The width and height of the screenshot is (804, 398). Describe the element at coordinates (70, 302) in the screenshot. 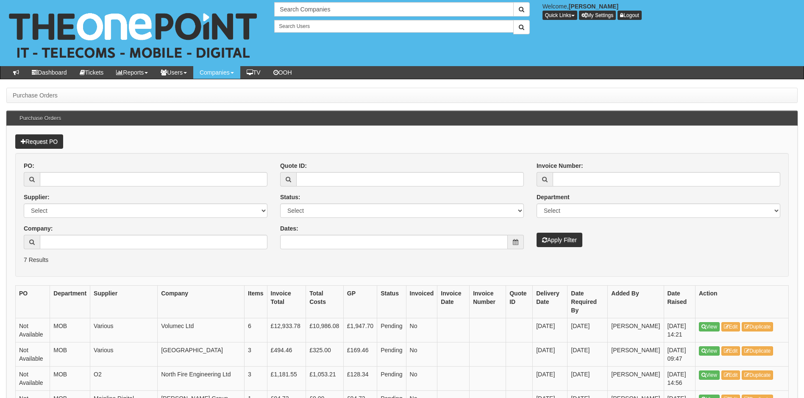

I see `th: Department` at that location.